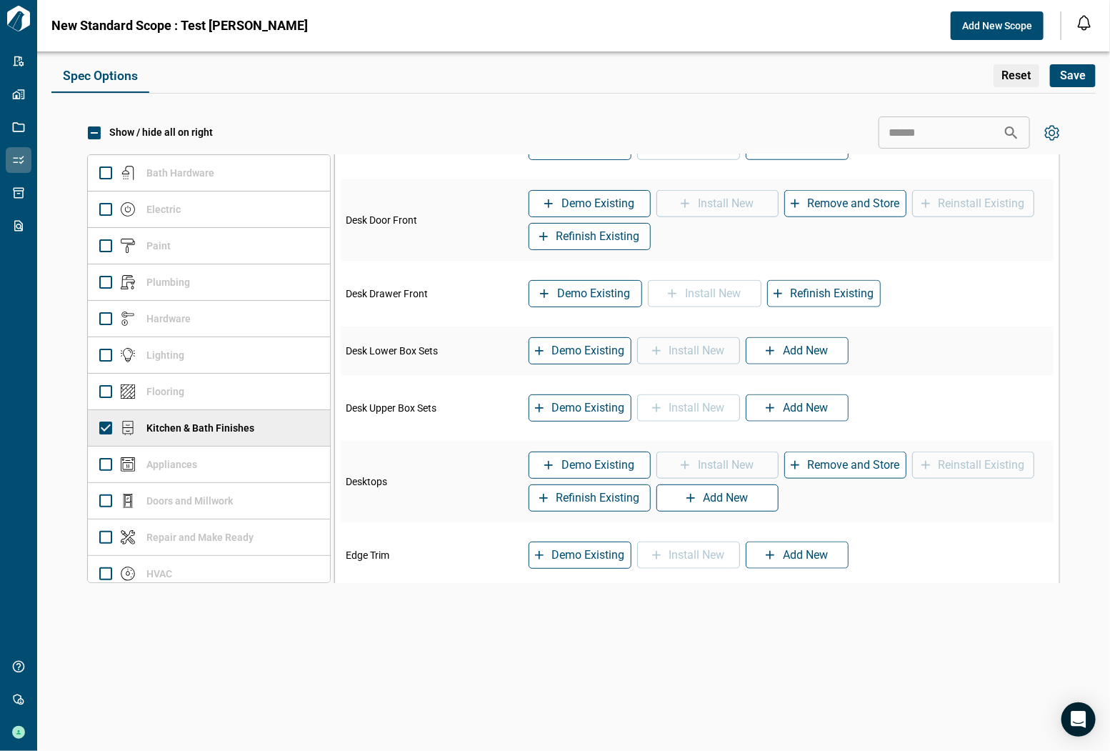  I want to click on span: Desk Upper Box Sets, so click(392, 408).